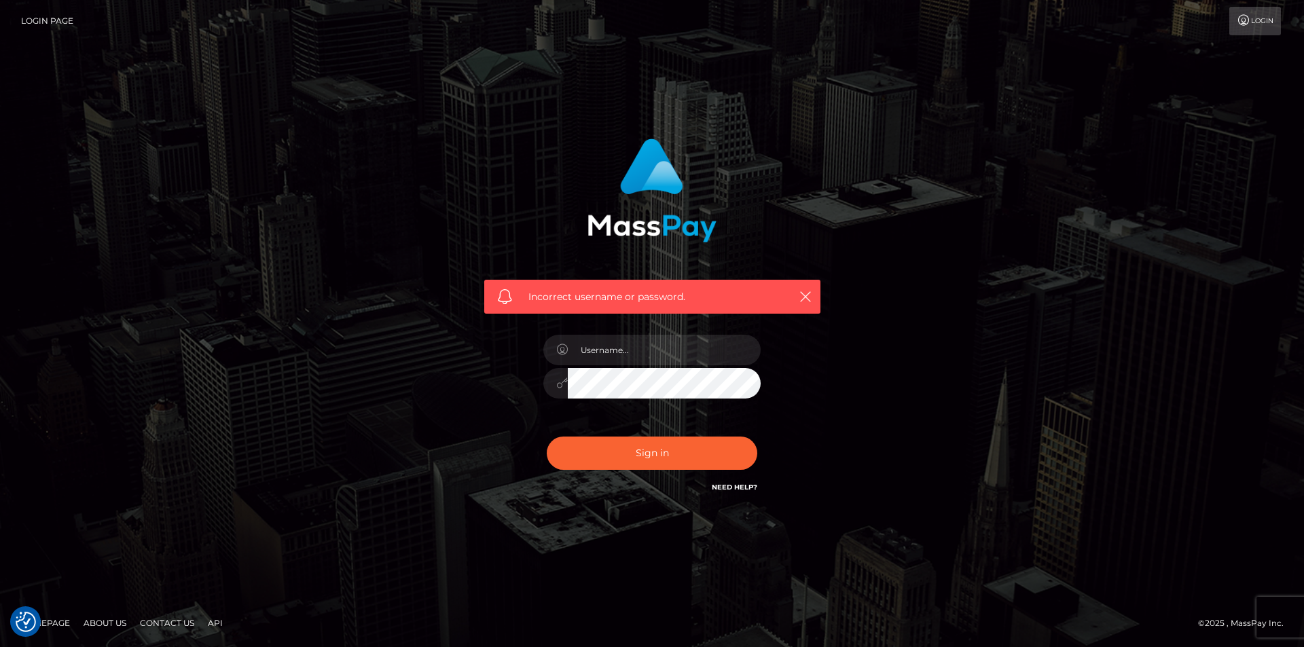 The image size is (1304, 647). I want to click on input: Username..., so click(664, 350).